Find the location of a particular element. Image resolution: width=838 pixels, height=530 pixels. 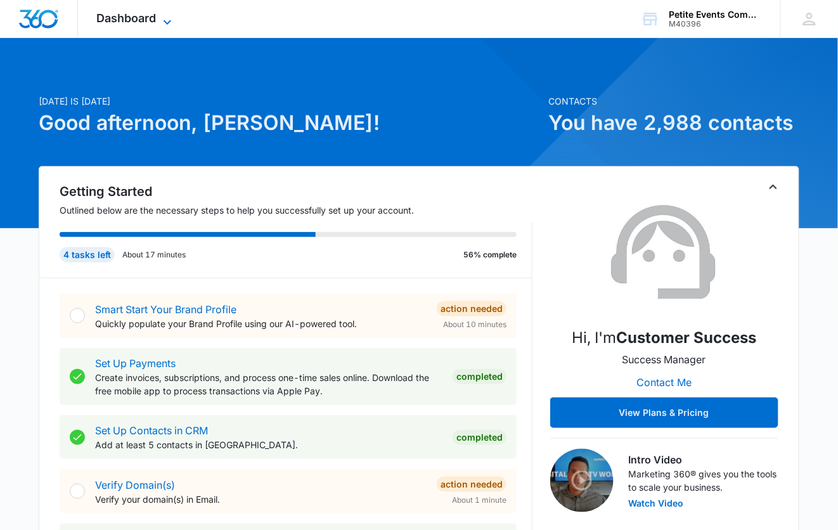

p: Marketing 360® gives you the tools to scale your business. is located at coordinates (704, 481).